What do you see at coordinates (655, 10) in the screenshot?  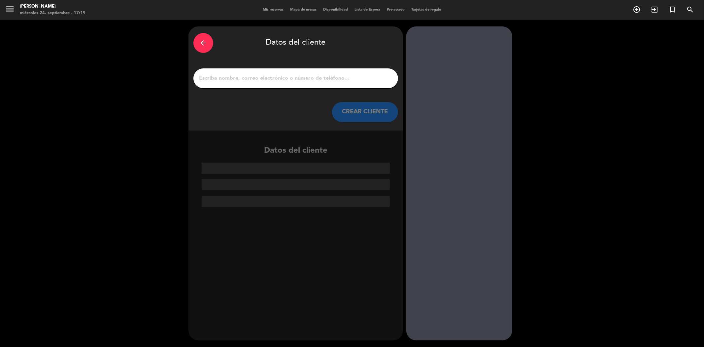 I see `i: exit_to_app` at bounding box center [655, 10].